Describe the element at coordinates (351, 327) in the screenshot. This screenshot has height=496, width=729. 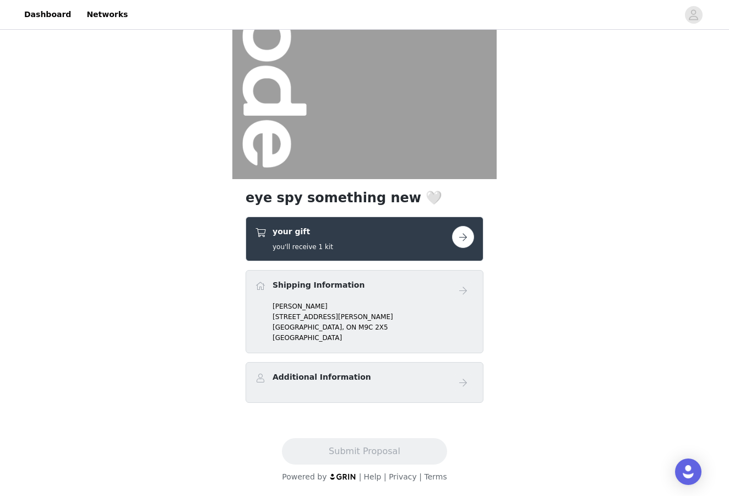
I see `span: ON` at that location.